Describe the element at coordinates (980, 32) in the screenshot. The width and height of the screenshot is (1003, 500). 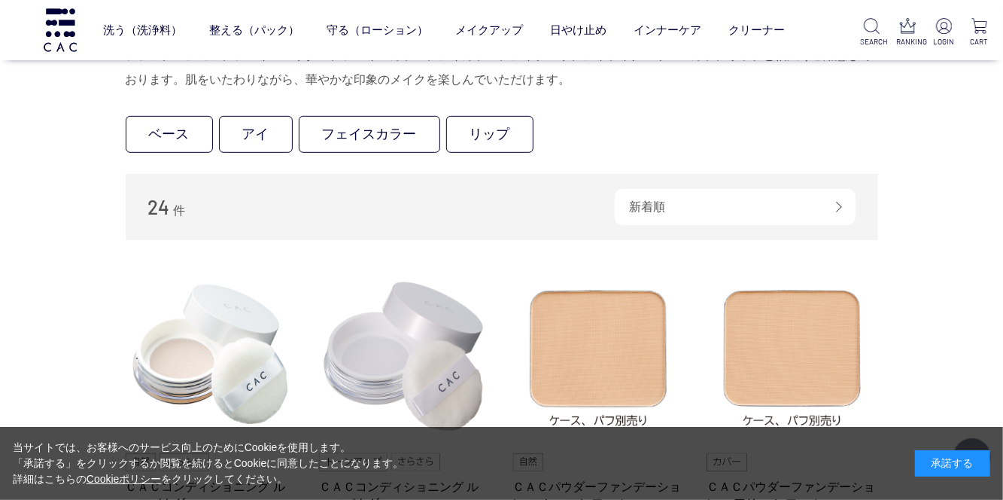
I see `a: CART` at that location.